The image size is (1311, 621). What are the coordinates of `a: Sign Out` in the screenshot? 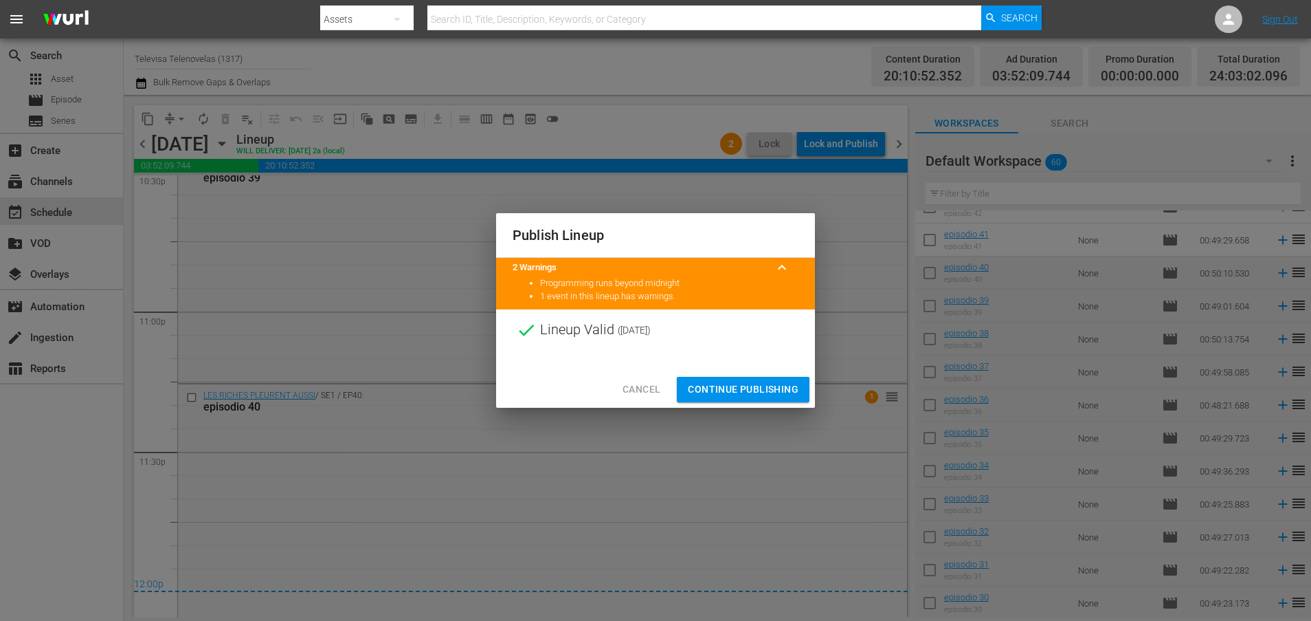 It's located at (1280, 19).